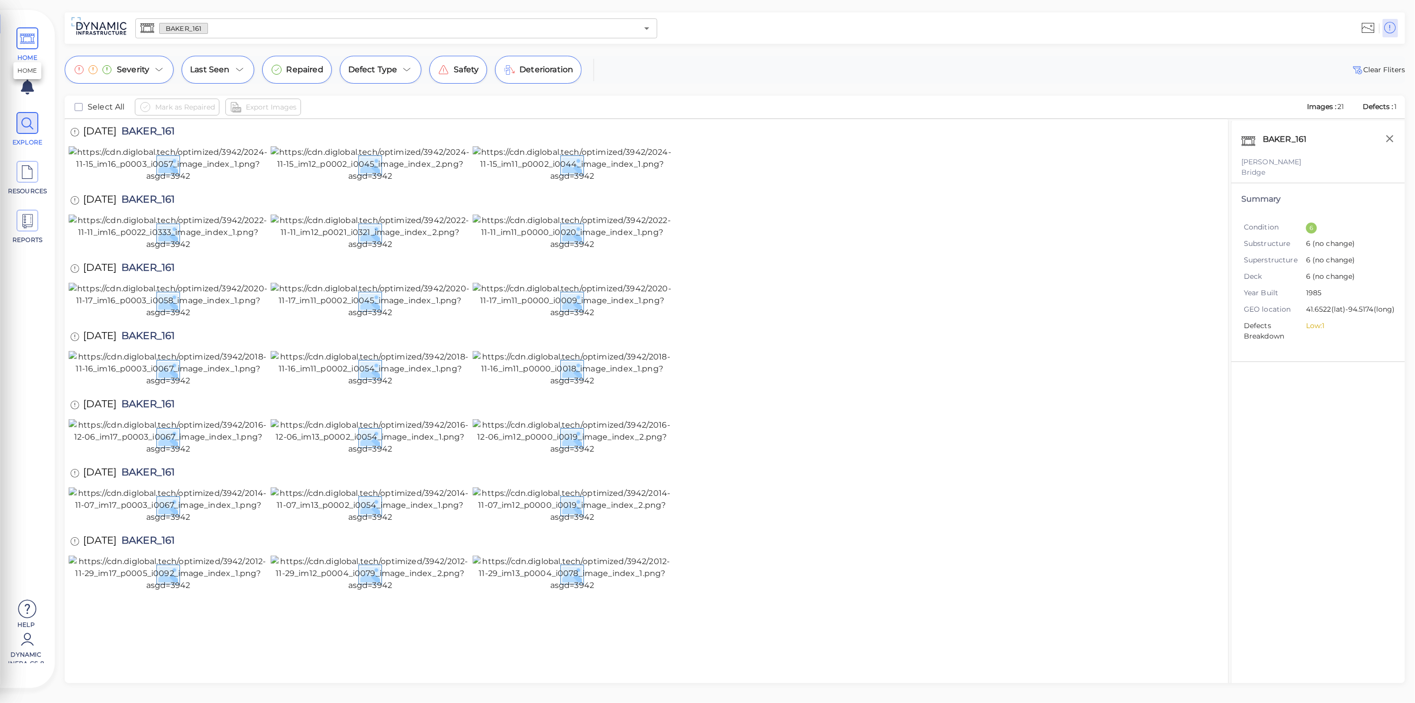 The image size is (1415, 703). Describe the element at coordinates (168, 505) in the screenshot. I see `img: https://cdn.diglobal.tech/optimized/3942/2014-11-07_im17_p0003_i0067_image_index_1.png?asgd=3942` at that location.